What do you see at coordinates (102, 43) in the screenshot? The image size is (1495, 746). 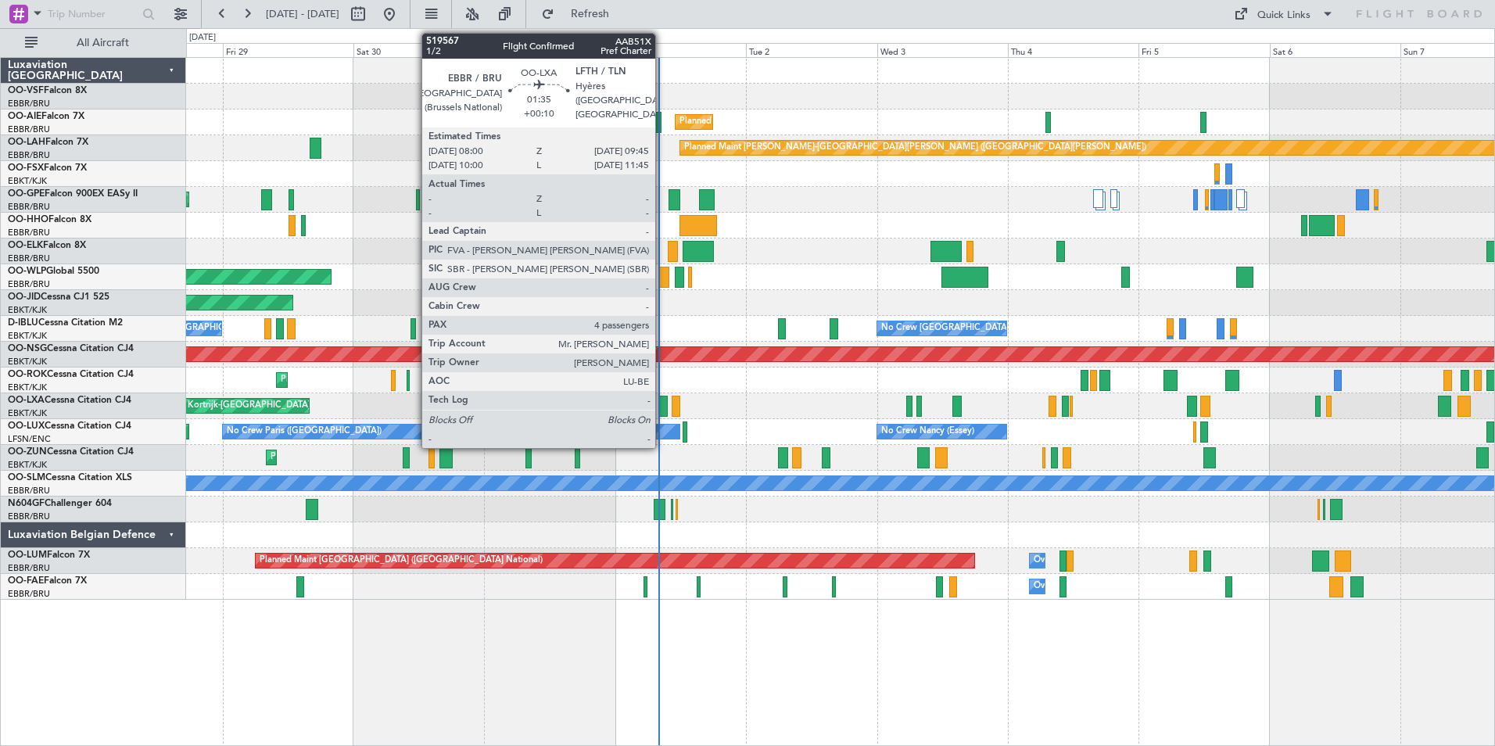 I see `span: All Aircraft` at bounding box center [102, 43].